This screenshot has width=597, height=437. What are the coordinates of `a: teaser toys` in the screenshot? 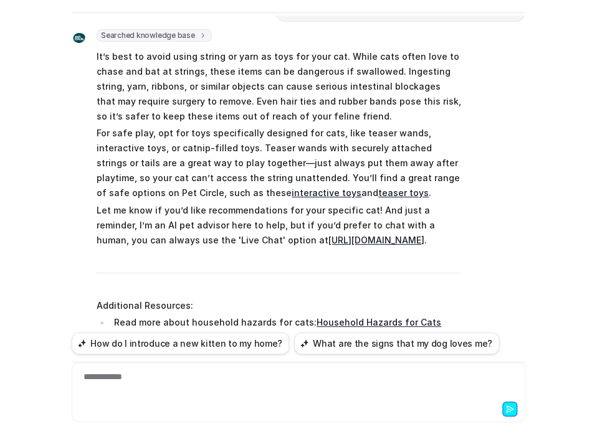 It's located at (403, 193).